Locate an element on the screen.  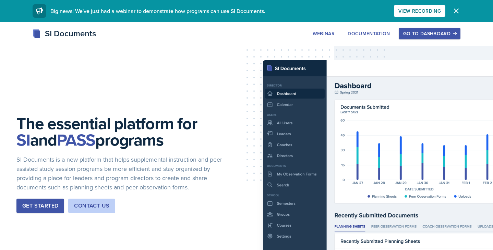
button: View Recording is located at coordinates (420, 11).